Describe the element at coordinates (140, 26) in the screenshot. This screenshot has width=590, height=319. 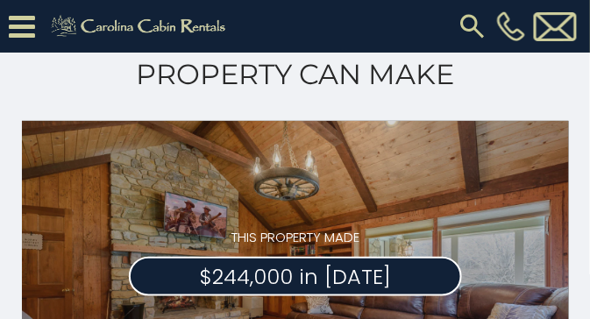
I see `img: Khaki-logo.png` at that location.